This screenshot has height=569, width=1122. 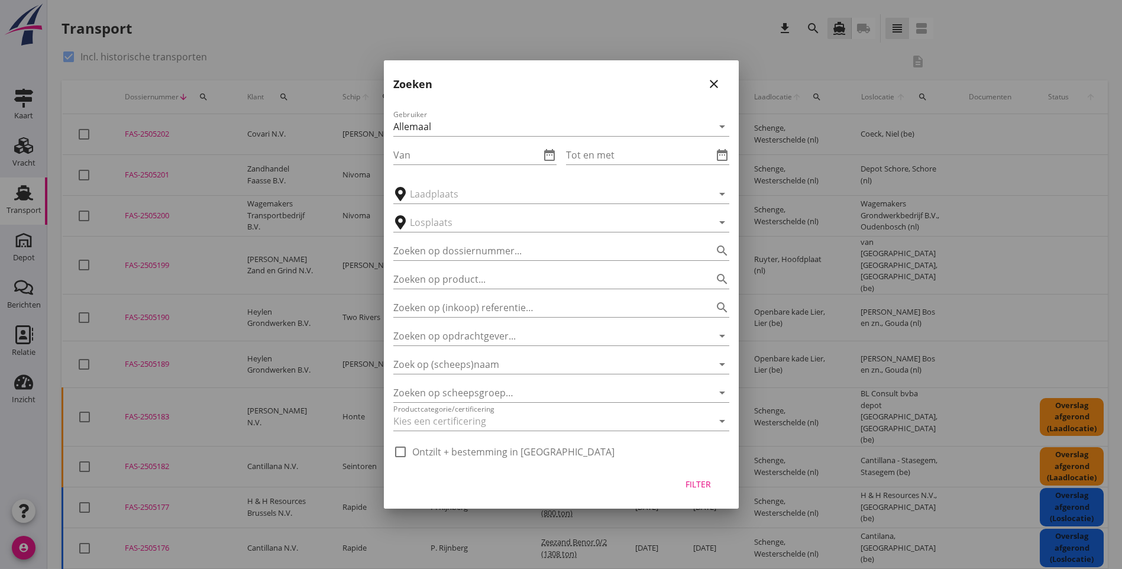 I want to click on input: Laadplaats, so click(x=553, y=194).